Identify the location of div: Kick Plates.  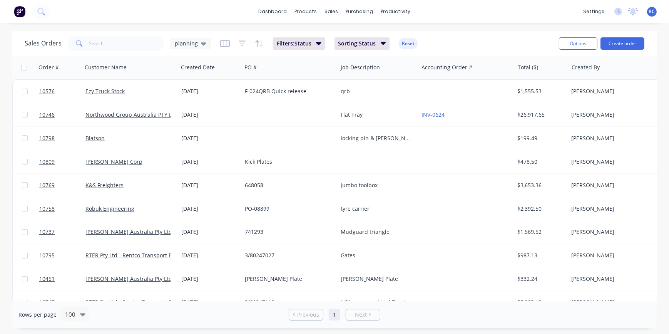
(287, 162).